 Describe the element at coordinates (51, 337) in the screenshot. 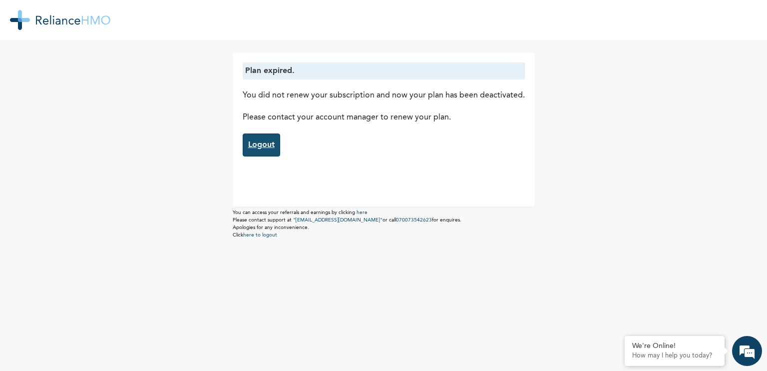

I see `span: Conversation` at that location.